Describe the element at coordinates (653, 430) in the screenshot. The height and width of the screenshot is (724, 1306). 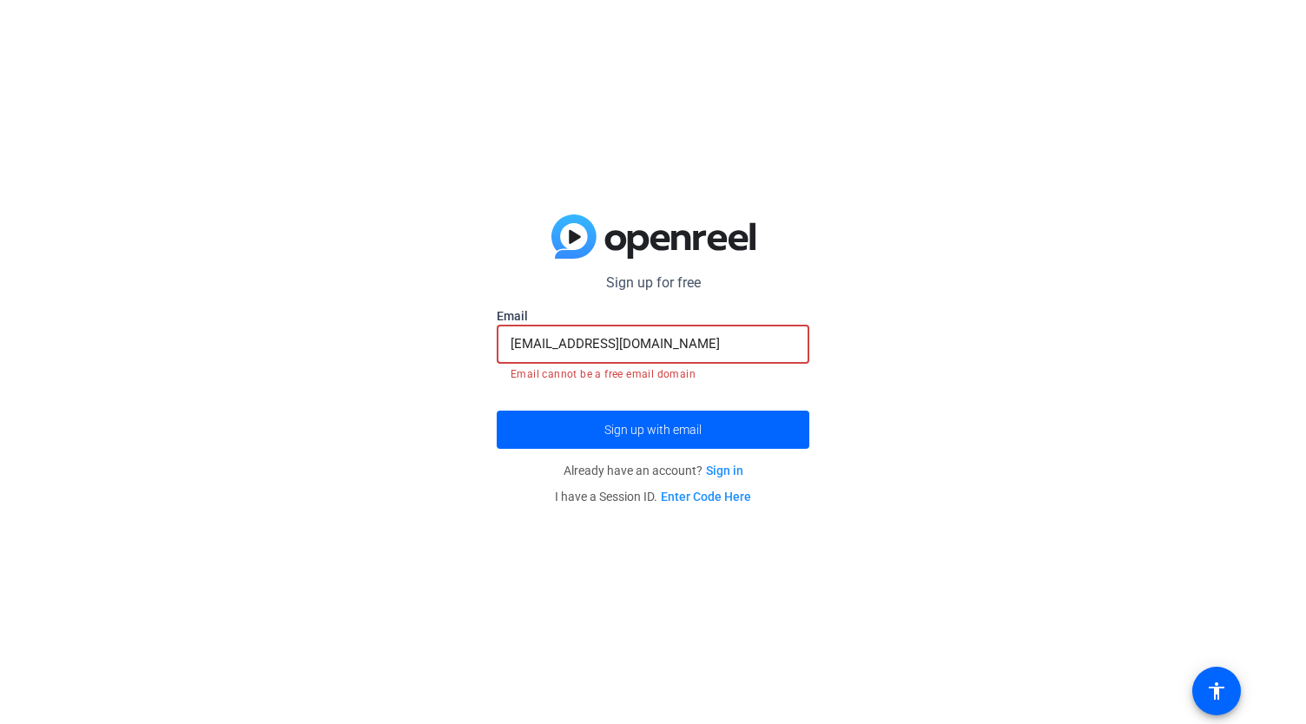
I see `button: Sign up with email` at that location.